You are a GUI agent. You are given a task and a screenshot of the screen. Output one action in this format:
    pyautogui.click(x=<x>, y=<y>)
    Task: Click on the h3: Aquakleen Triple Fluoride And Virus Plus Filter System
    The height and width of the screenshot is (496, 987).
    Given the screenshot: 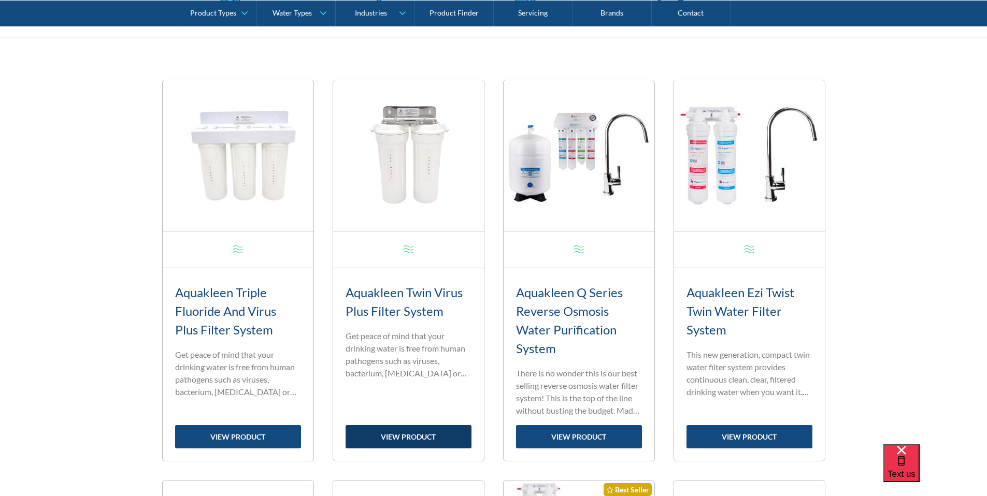 What is the action you would take?
    pyautogui.click(x=238, y=311)
    